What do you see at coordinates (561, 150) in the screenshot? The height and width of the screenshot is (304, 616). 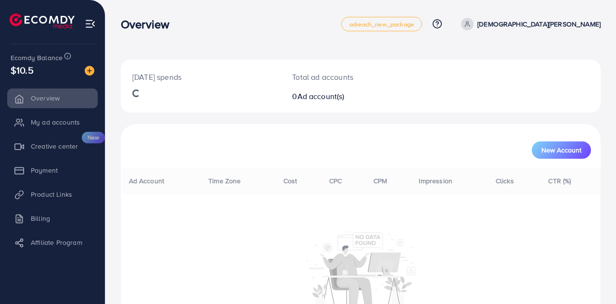 I see `span: New Account` at bounding box center [561, 150].